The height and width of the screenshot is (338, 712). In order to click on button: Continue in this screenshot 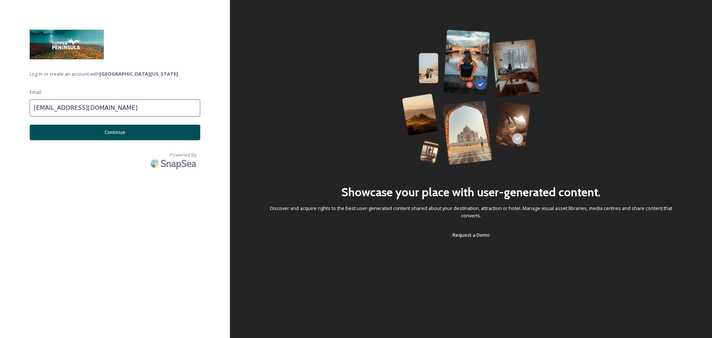, I will do `click(115, 132)`.